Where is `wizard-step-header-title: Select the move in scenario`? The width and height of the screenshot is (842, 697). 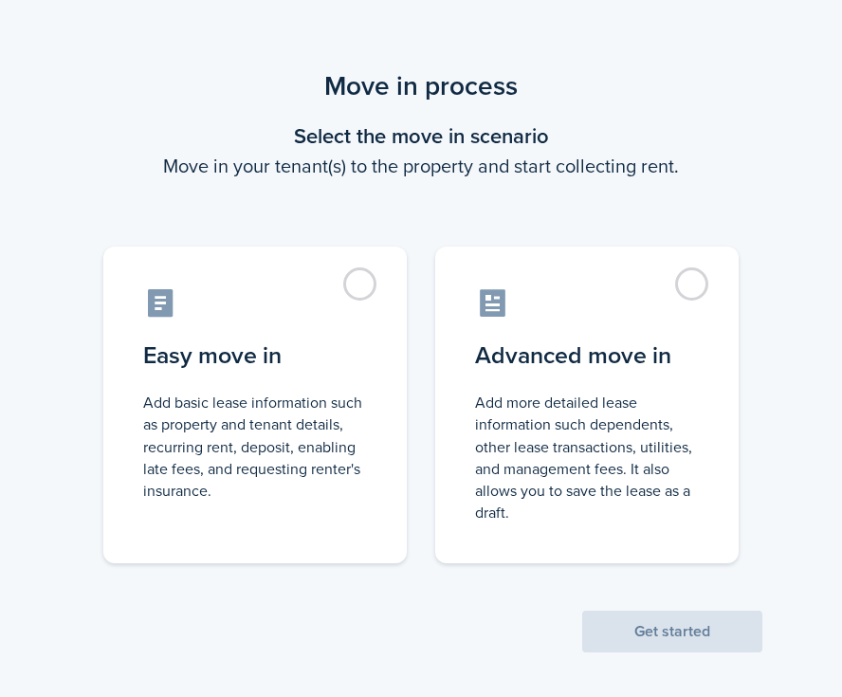 wizard-step-header-title: Select the move in scenario is located at coordinates (421, 136).